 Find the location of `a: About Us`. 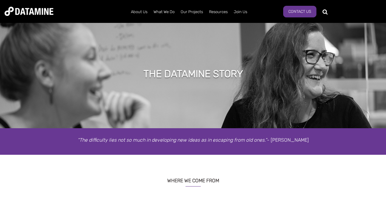

a: About Us is located at coordinates (139, 12).